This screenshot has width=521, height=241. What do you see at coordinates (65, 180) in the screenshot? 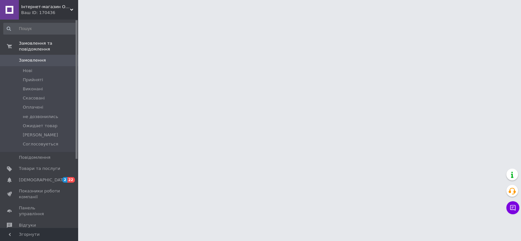
I see `span: 2` at bounding box center [65, 180].